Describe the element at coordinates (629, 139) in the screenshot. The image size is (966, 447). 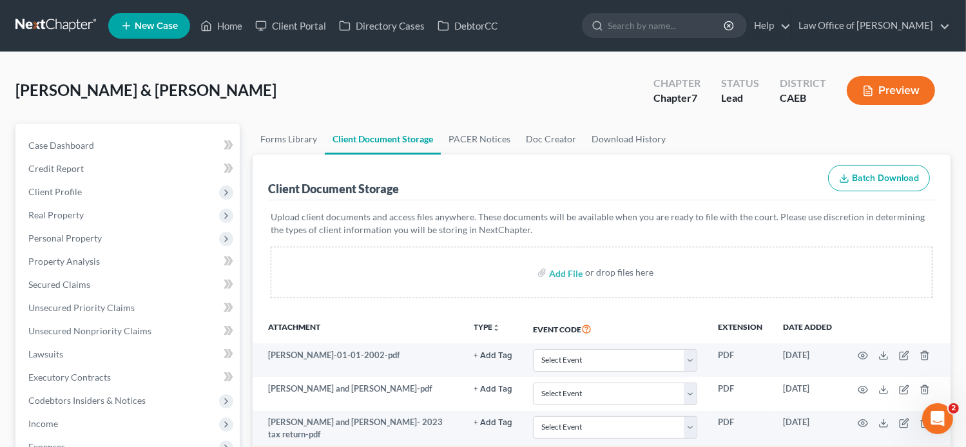
I see `a: Download History` at that location.